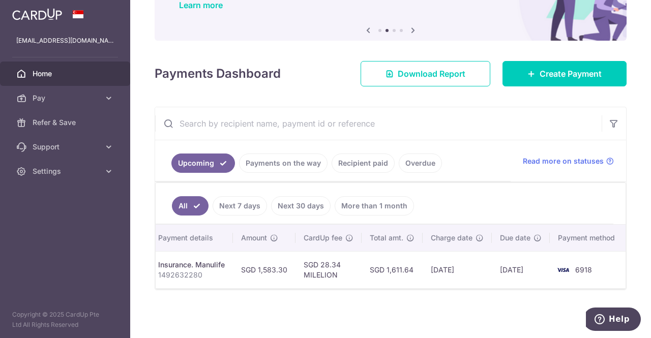 Image resolution: width=651 pixels, height=338 pixels. Describe the element at coordinates (515, 238) in the screenshot. I see `span: Due date` at that location.